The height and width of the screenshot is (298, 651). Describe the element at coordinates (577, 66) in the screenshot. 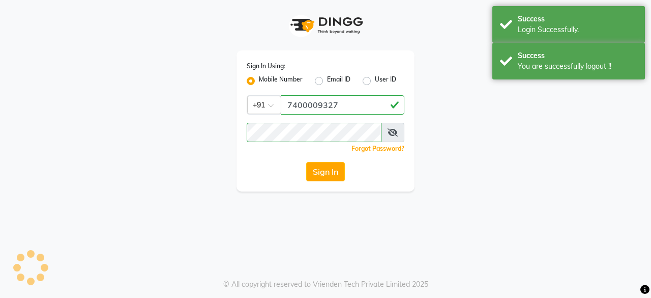

I see `div: You are successfully logout !!` at that location.